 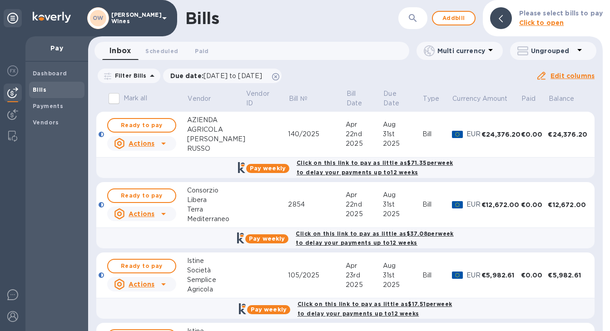 I want to click on div: Consorzio, so click(x=216, y=190).